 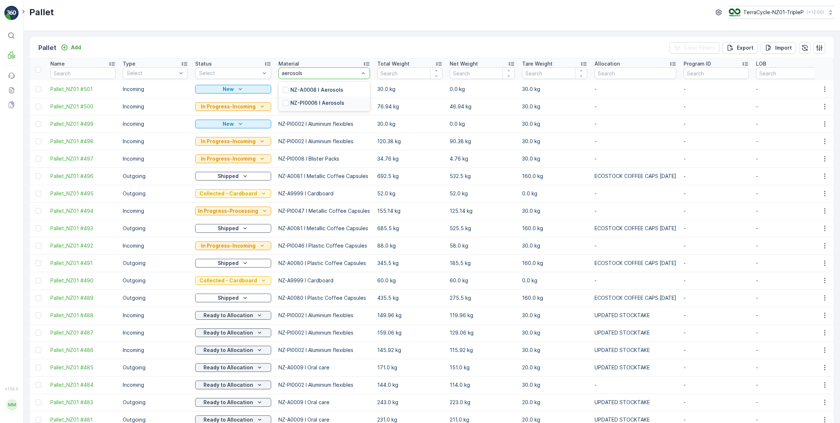 What do you see at coordinates (410, 176) in the screenshot?
I see `p: 692.5 kg` at bounding box center [410, 176].